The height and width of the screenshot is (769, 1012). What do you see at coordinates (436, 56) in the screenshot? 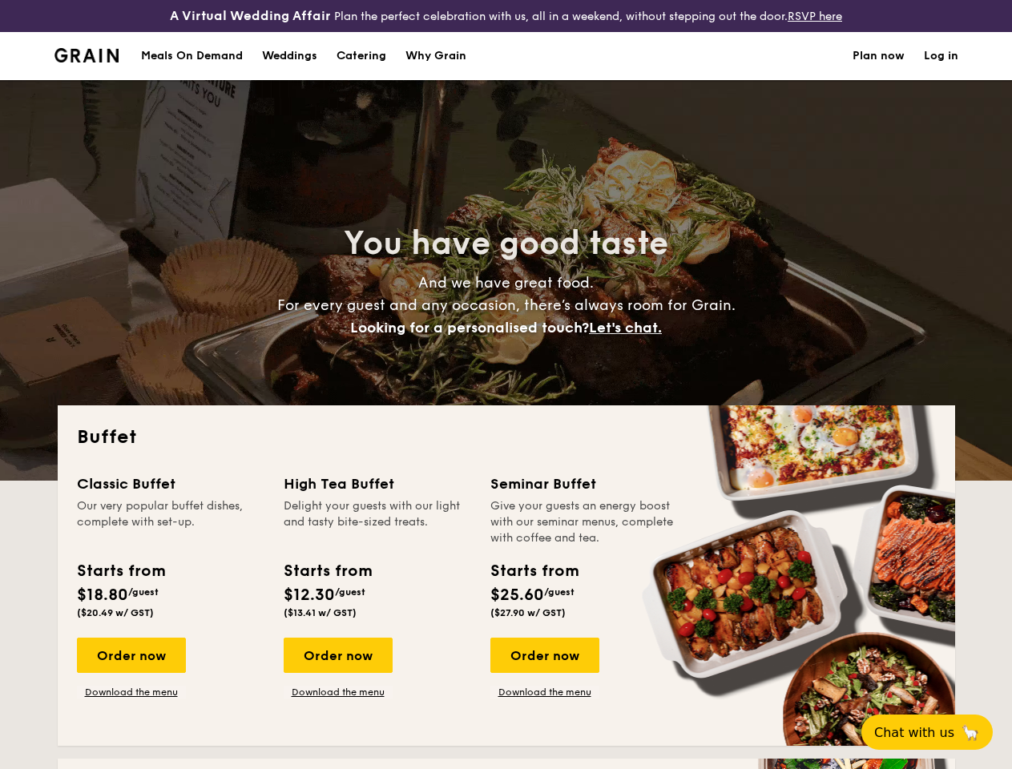
I see `a: Why Grain` at bounding box center [436, 56].